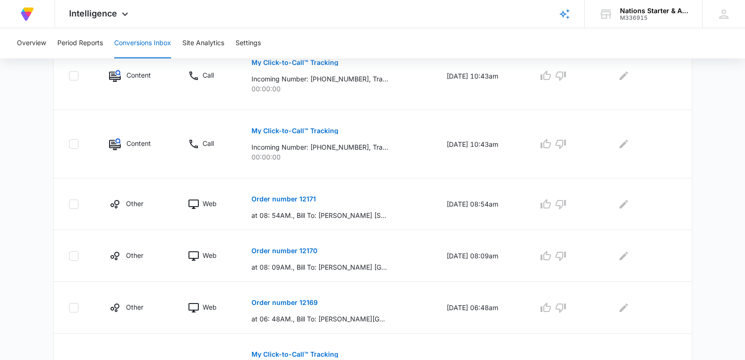 The image size is (745, 360). I want to click on button: Overview, so click(31, 43).